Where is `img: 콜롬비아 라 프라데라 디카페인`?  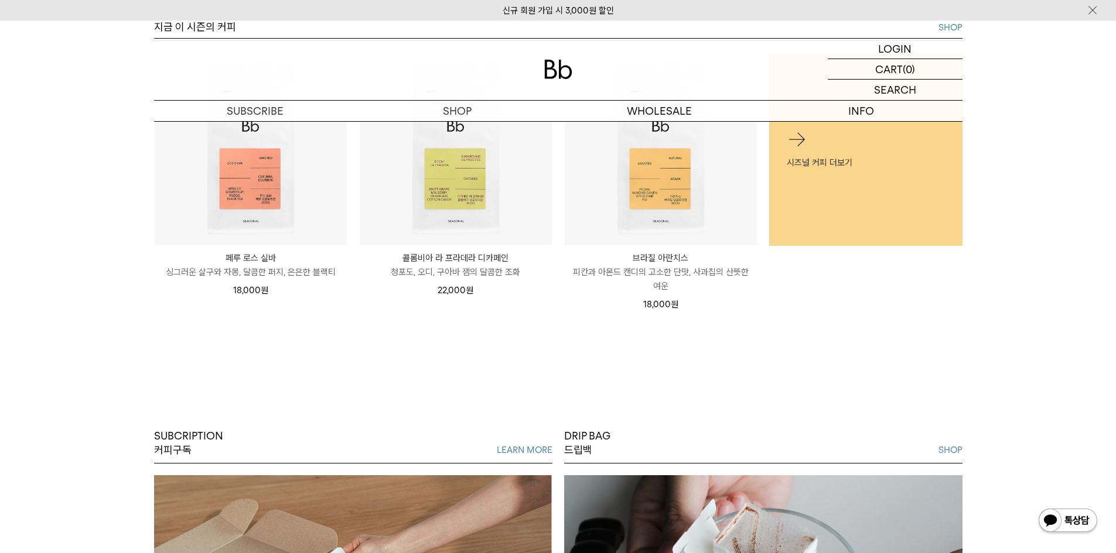 img: 콜롬비아 라 프라데라 디카페인 is located at coordinates (456, 149).